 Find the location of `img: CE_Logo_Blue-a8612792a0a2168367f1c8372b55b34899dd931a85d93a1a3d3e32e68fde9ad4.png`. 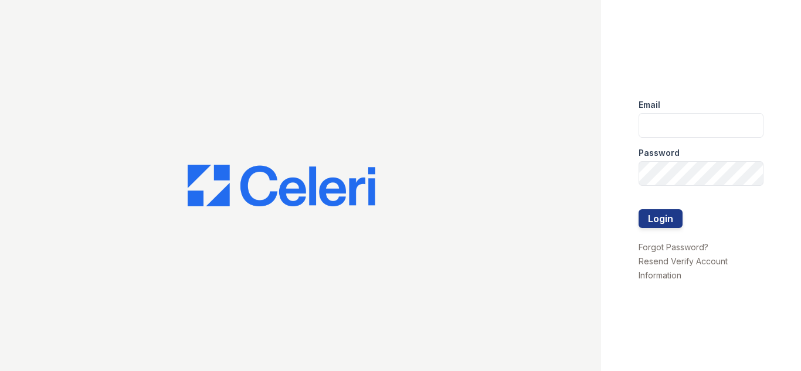

img: CE_Logo_Blue-a8612792a0a2168367f1c8372b55b34899dd931a85d93a1a3d3e32e68fde9ad4.png is located at coordinates (281, 186).